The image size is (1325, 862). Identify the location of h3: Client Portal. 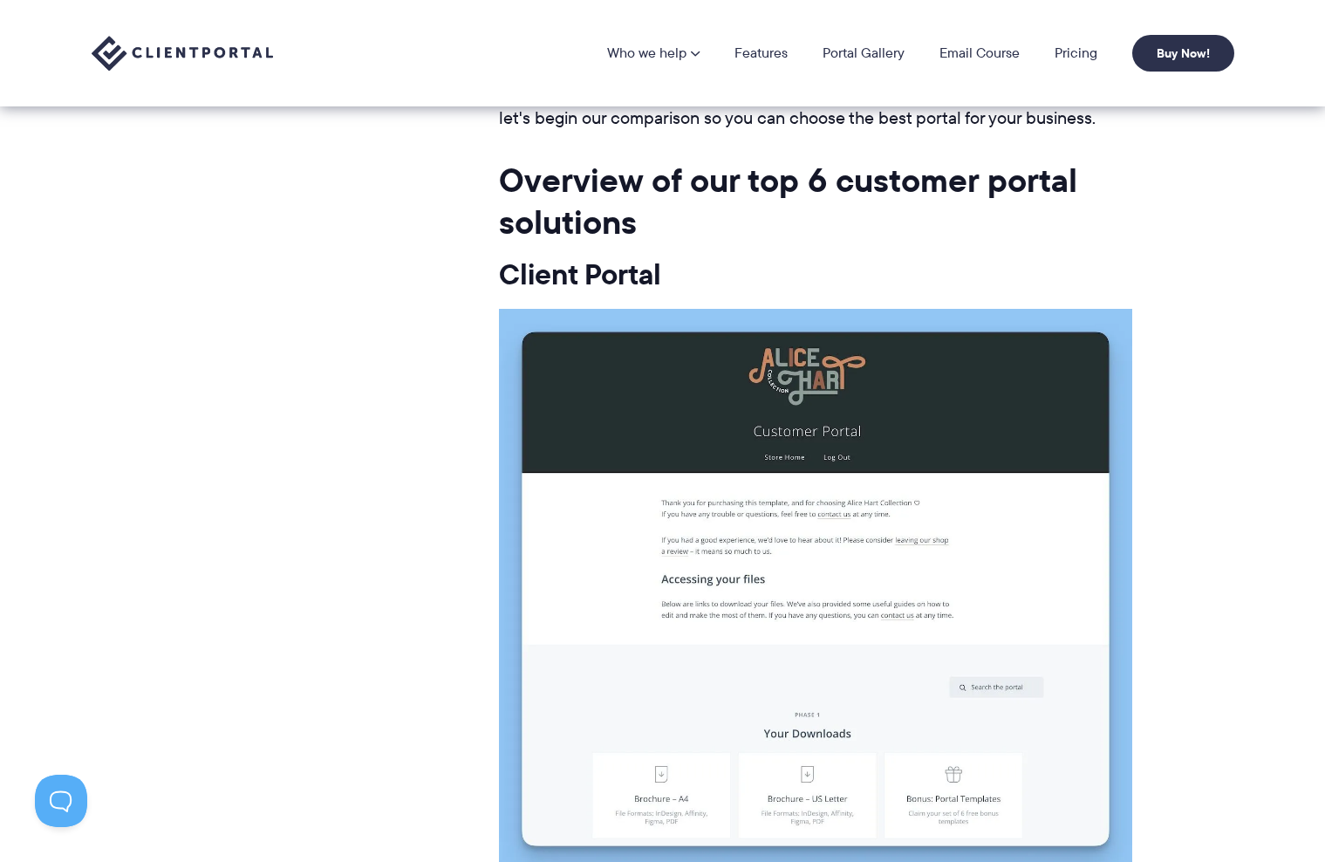
(816, 275).